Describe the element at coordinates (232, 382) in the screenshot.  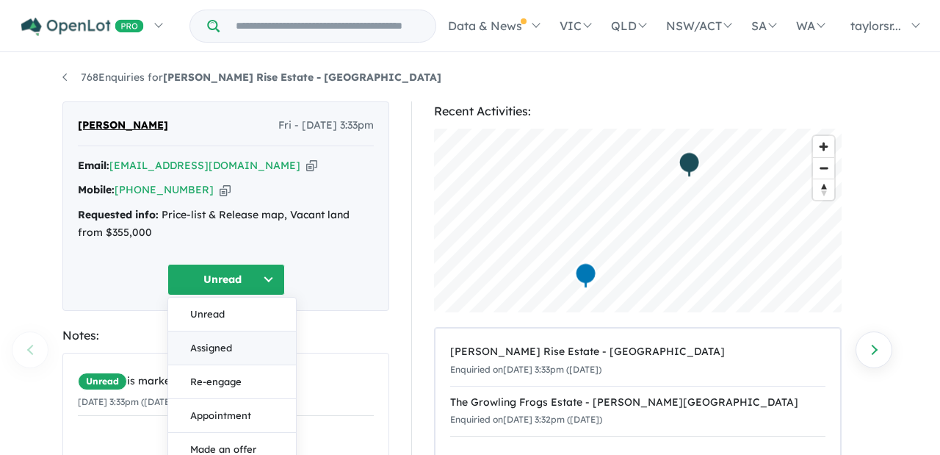
I see `button: Re-engage` at that location.